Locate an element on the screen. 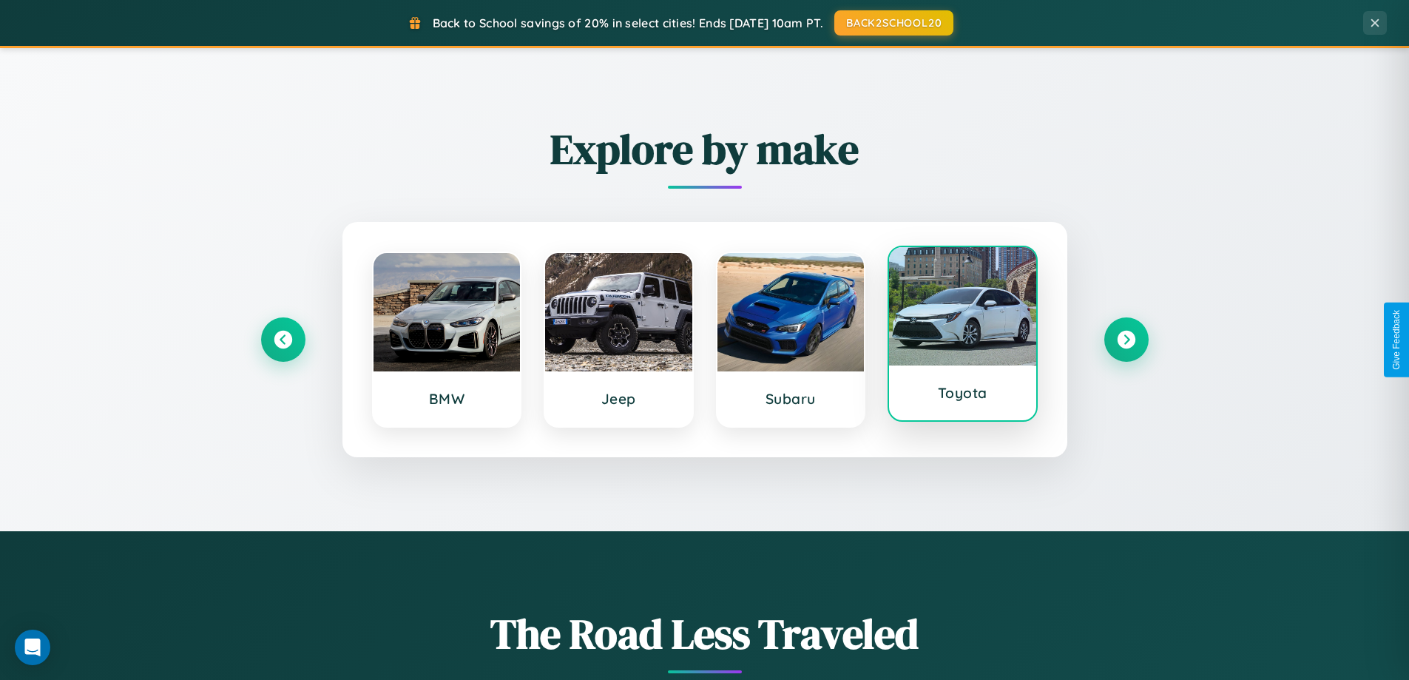 The image size is (1409, 680). h1: The Road Less Traveled is located at coordinates (705, 633).